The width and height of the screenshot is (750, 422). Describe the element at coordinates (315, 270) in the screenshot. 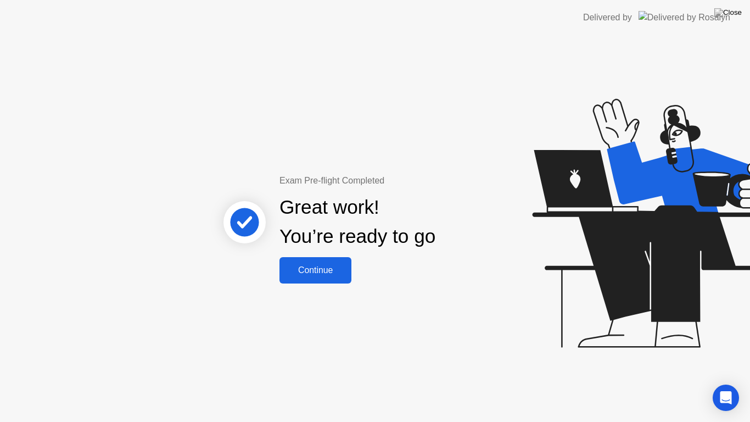

I see `button: Continue` at that location.